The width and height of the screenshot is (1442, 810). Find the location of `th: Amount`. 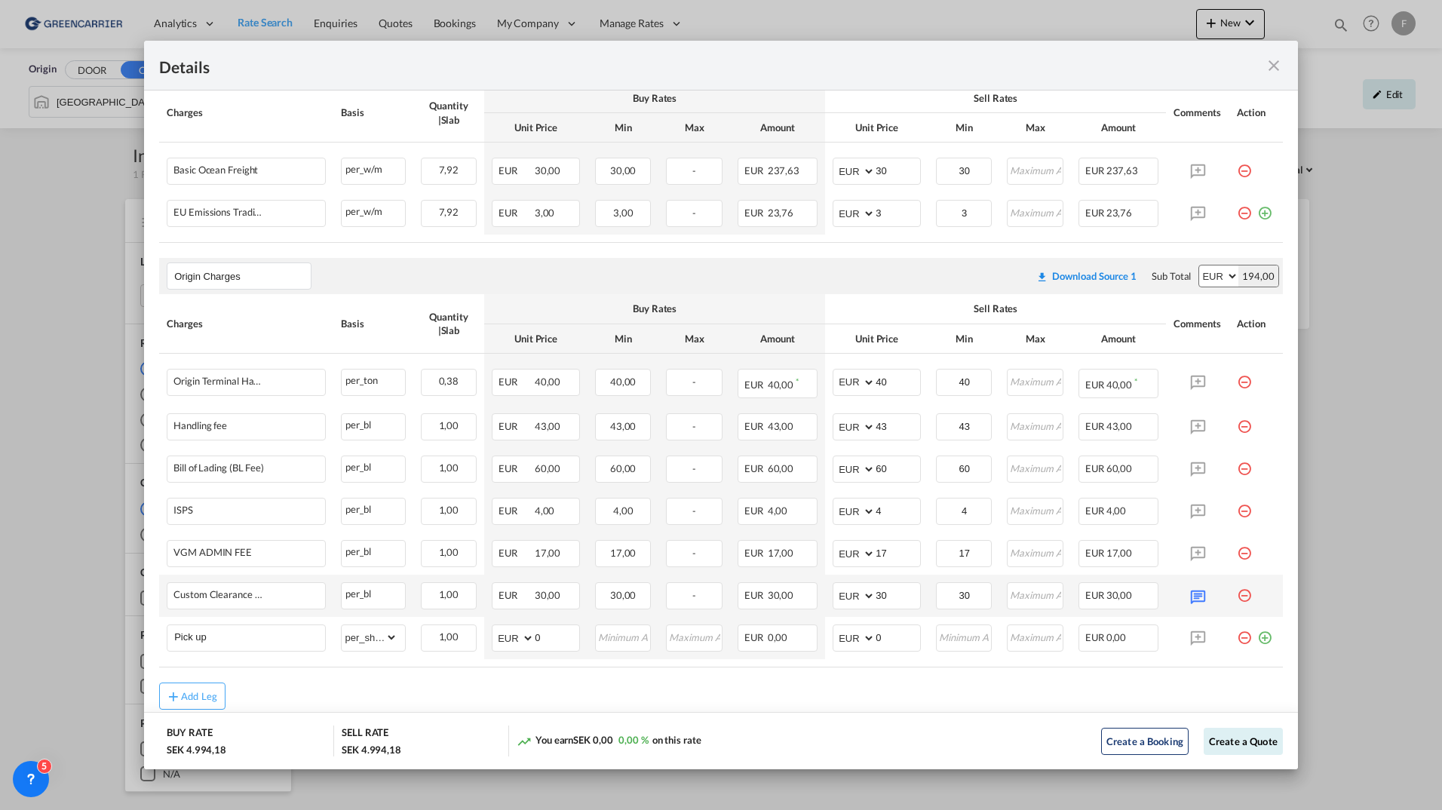

th: Amount is located at coordinates (777, 339).